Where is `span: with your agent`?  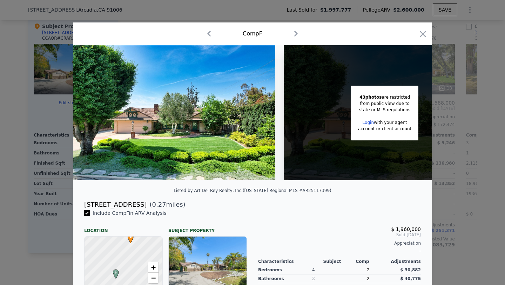 span: with your agent is located at coordinates (390, 122).